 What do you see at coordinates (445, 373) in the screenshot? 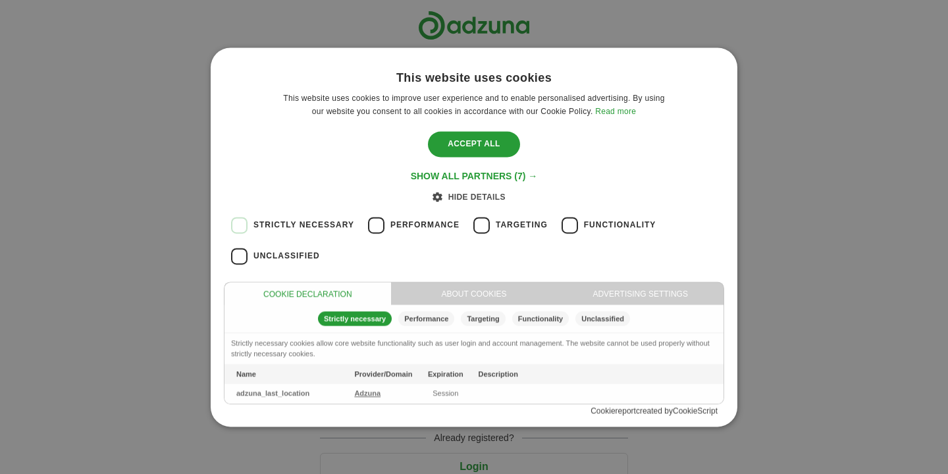
I see `th: Expiration` at bounding box center [445, 373].